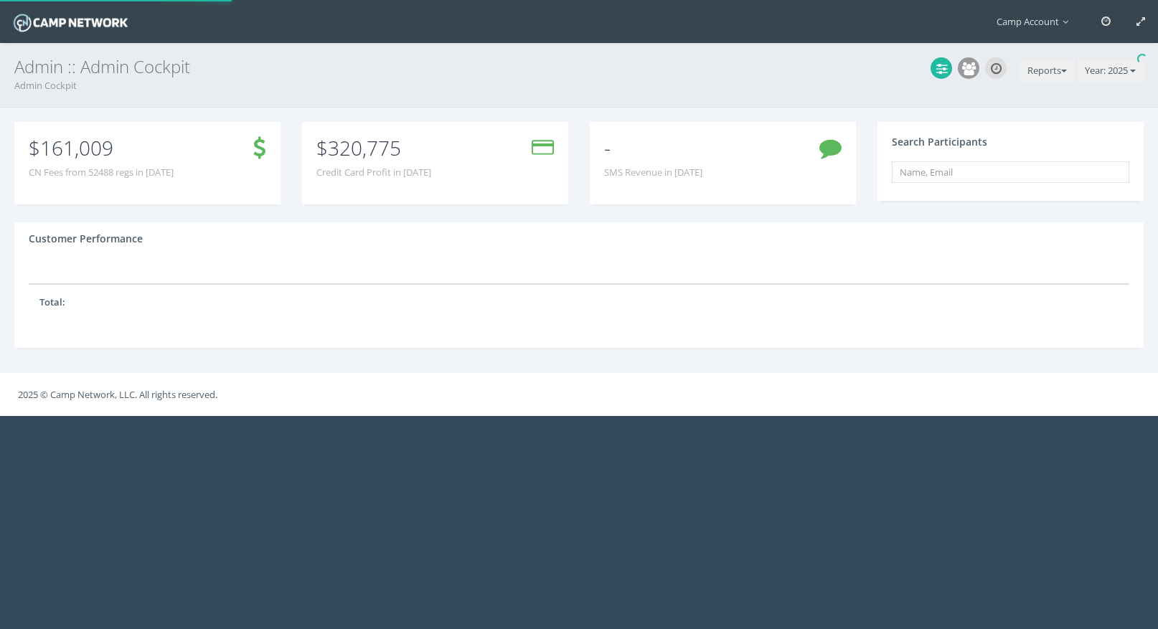  Describe the element at coordinates (85, 238) in the screenshot. I see `h4: Customer Performance` at that location.